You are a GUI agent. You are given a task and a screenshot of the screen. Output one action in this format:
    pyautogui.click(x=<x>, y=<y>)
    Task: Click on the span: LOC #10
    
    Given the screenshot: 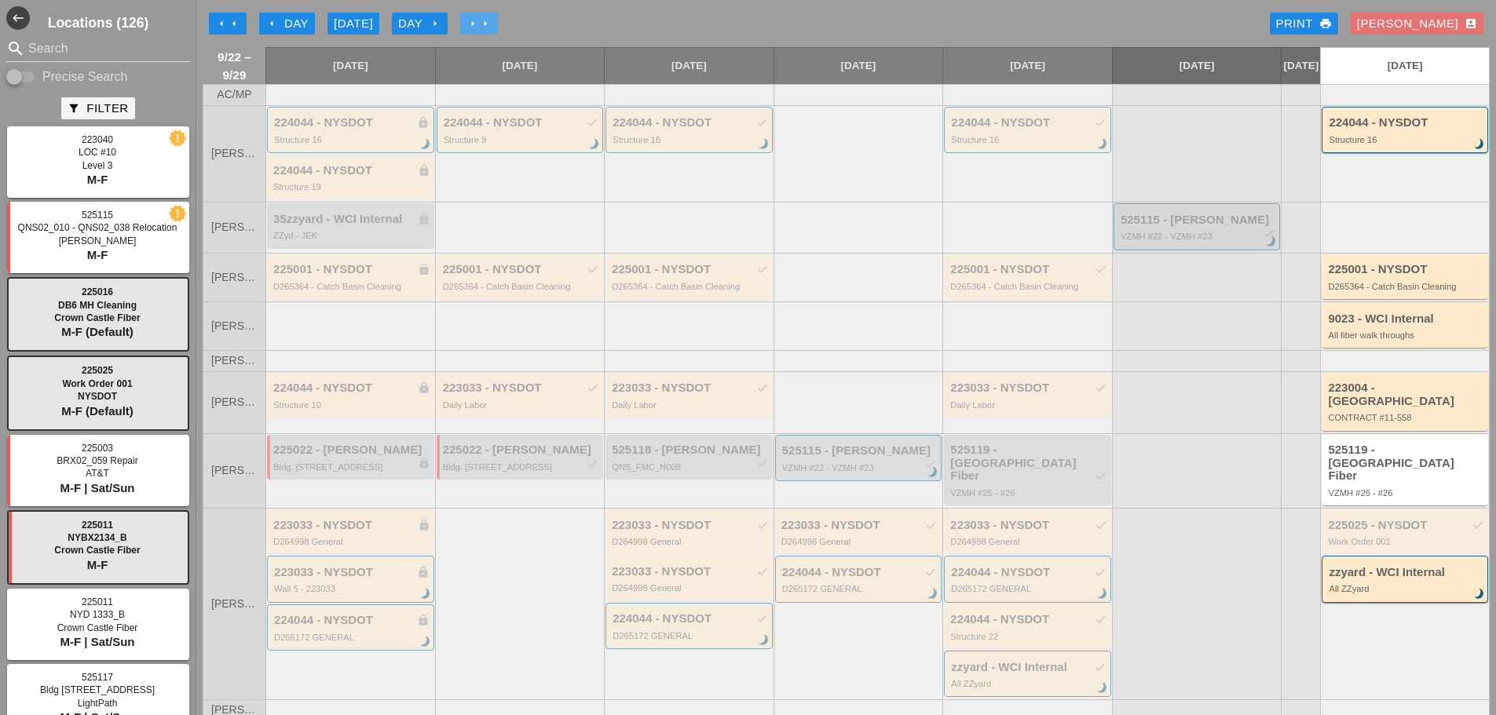 What is the action you would take?
    pyautogui.click(x=97, y=152)
    